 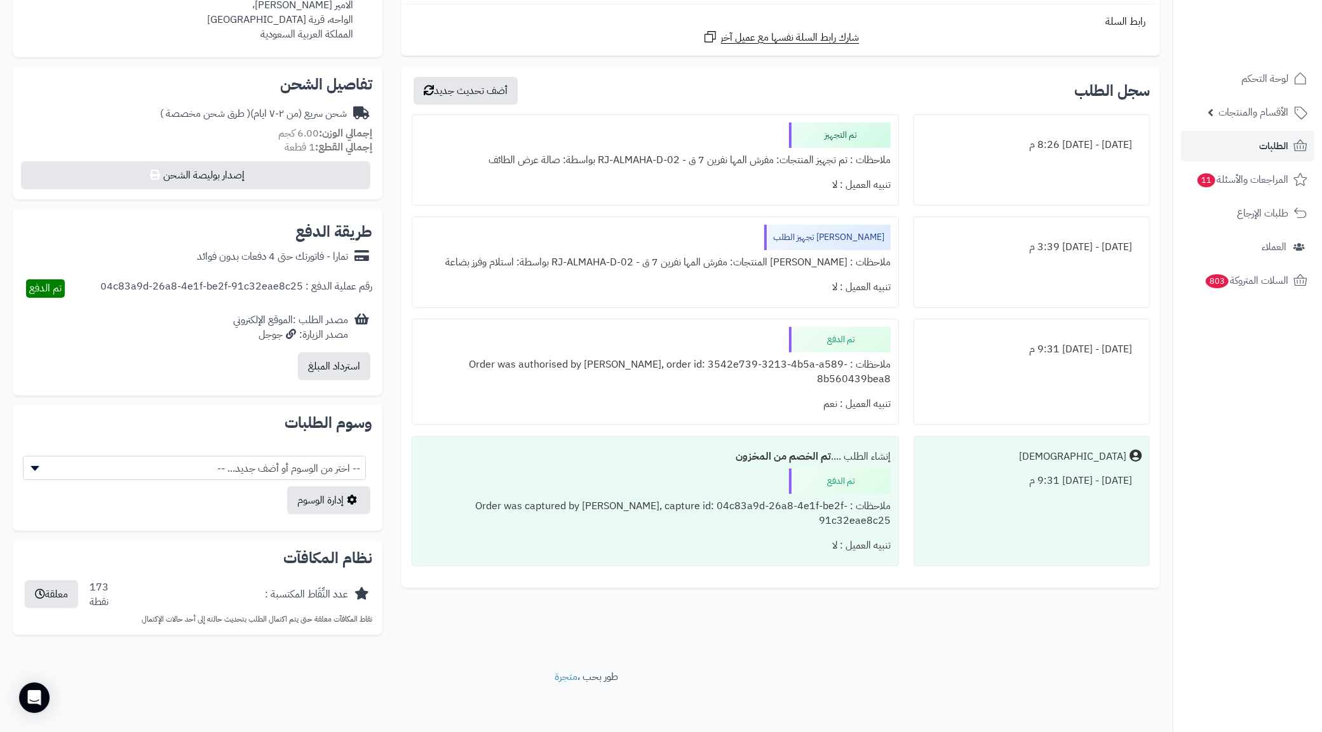 What do you see at coordinates (1247, 247) in the screenshot?
I see `a: العملاء` at bounding box center [1247, 247].